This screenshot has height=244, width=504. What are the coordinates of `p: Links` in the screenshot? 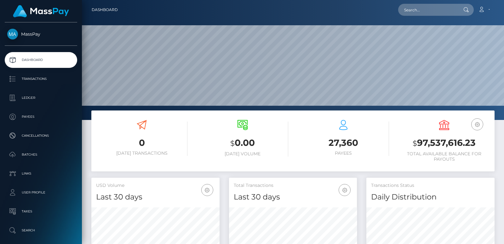 It's located at (41, 173).